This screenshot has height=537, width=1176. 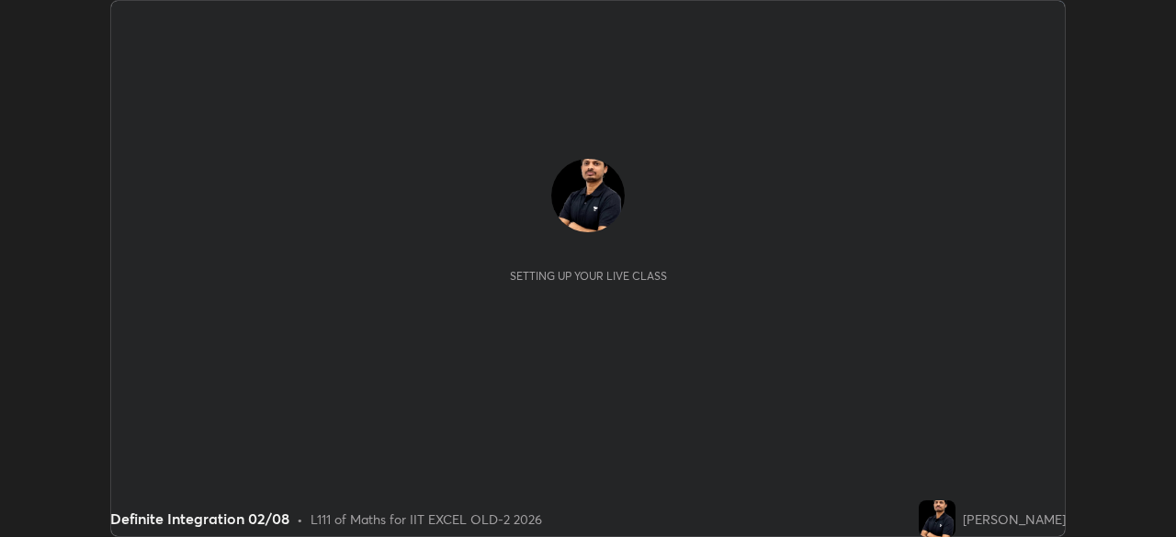 What do you see at coordinates (588, 276) in the screenshot?
I see `div: Setting up your live class` at bounding box center [588, 276].